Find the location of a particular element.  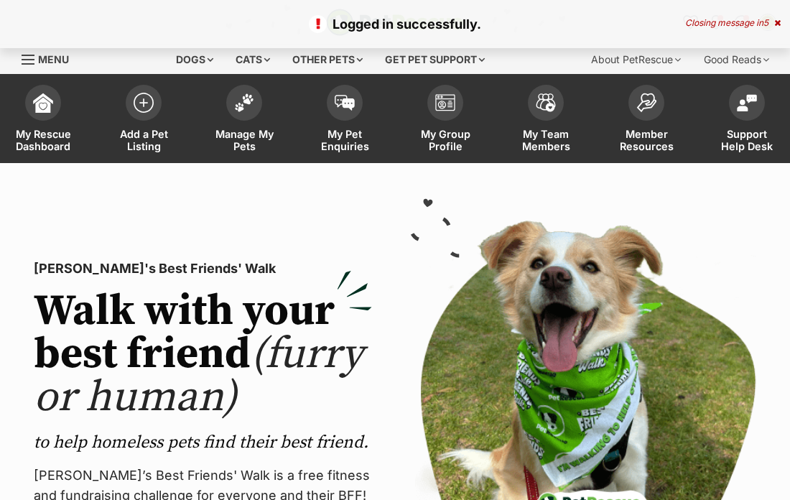

h2: Walk with your best friend is located at coordinates (202, 355).